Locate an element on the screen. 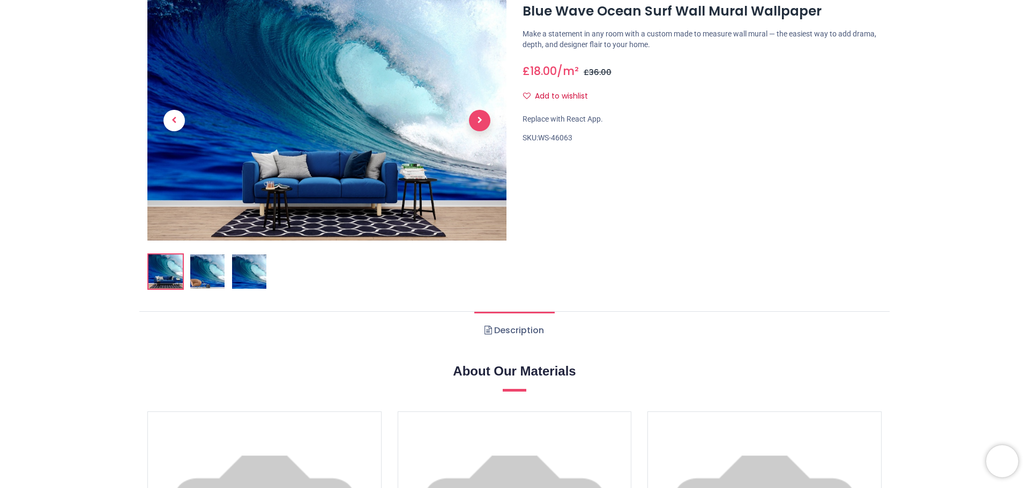 This screenshot has height=488, width=1029. a: Next is located at coordinates (480, 120).